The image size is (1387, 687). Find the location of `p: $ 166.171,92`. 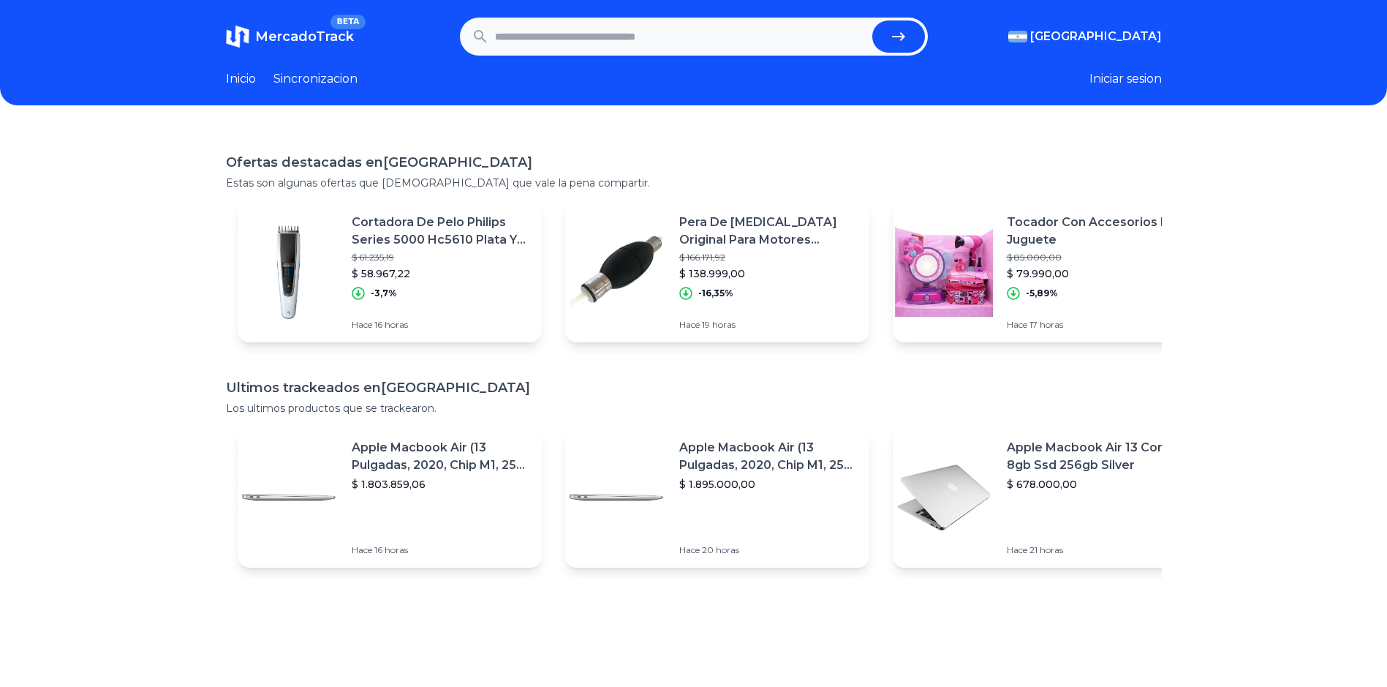

p: $ 166.171,92 is located at coordinates (769, 257).